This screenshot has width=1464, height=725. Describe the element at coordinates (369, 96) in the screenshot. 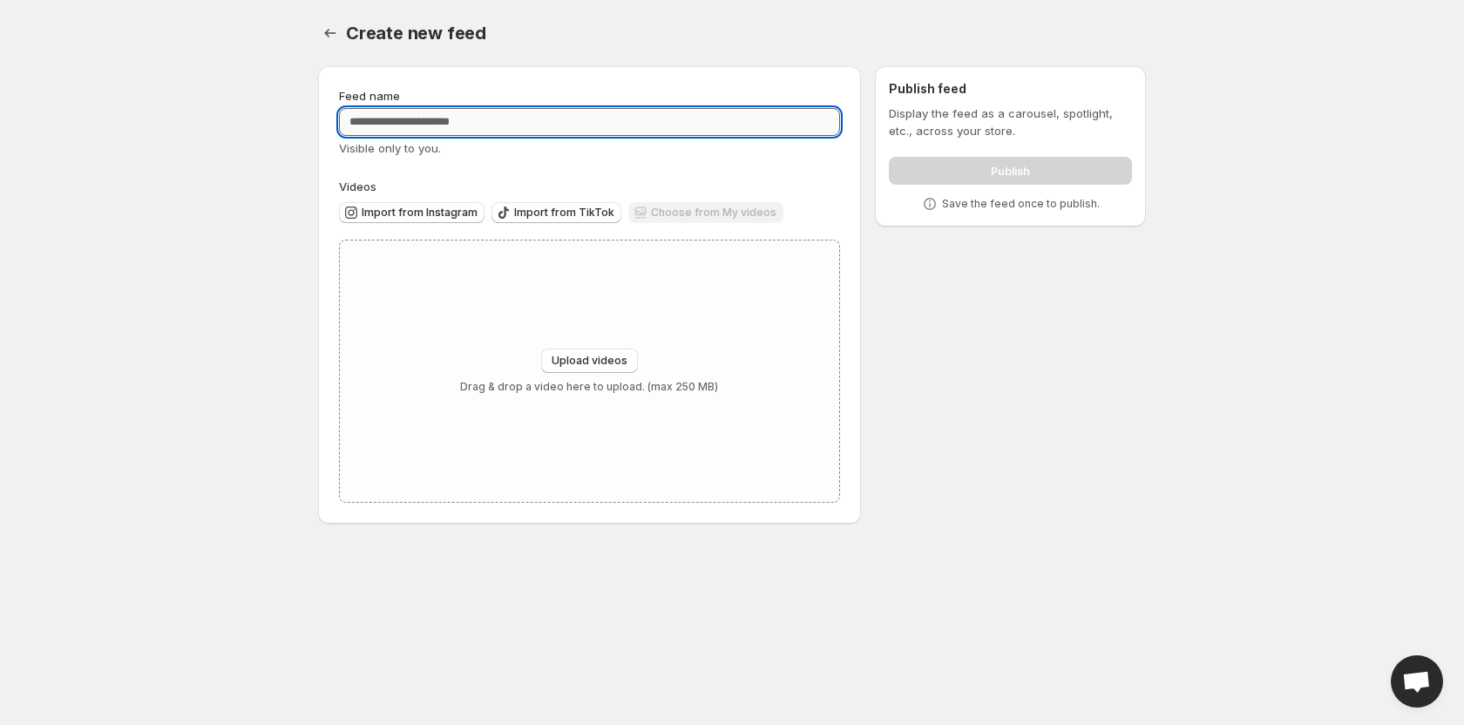

I see `span: Feed name` at that location.